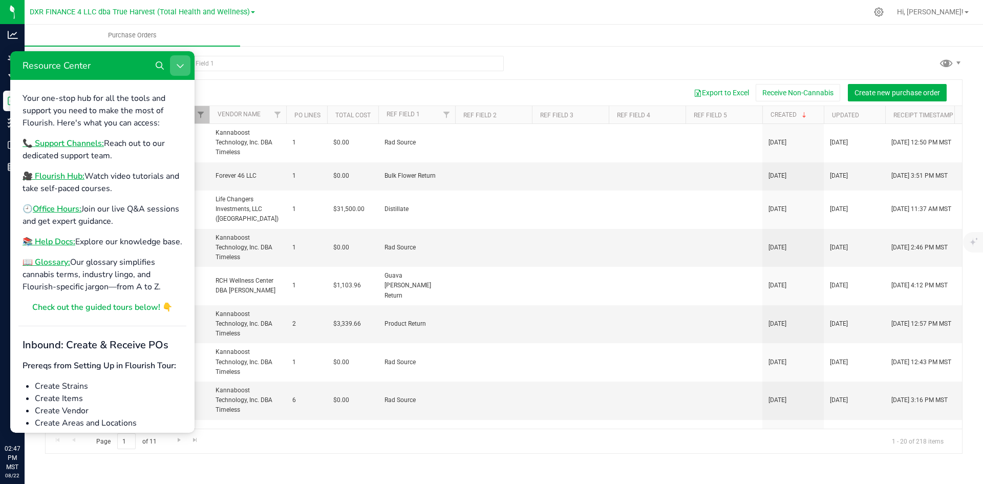 This screenshot has height=484, width=983. I want to click on inline-svg: Manufacturing, so click(13, 79).